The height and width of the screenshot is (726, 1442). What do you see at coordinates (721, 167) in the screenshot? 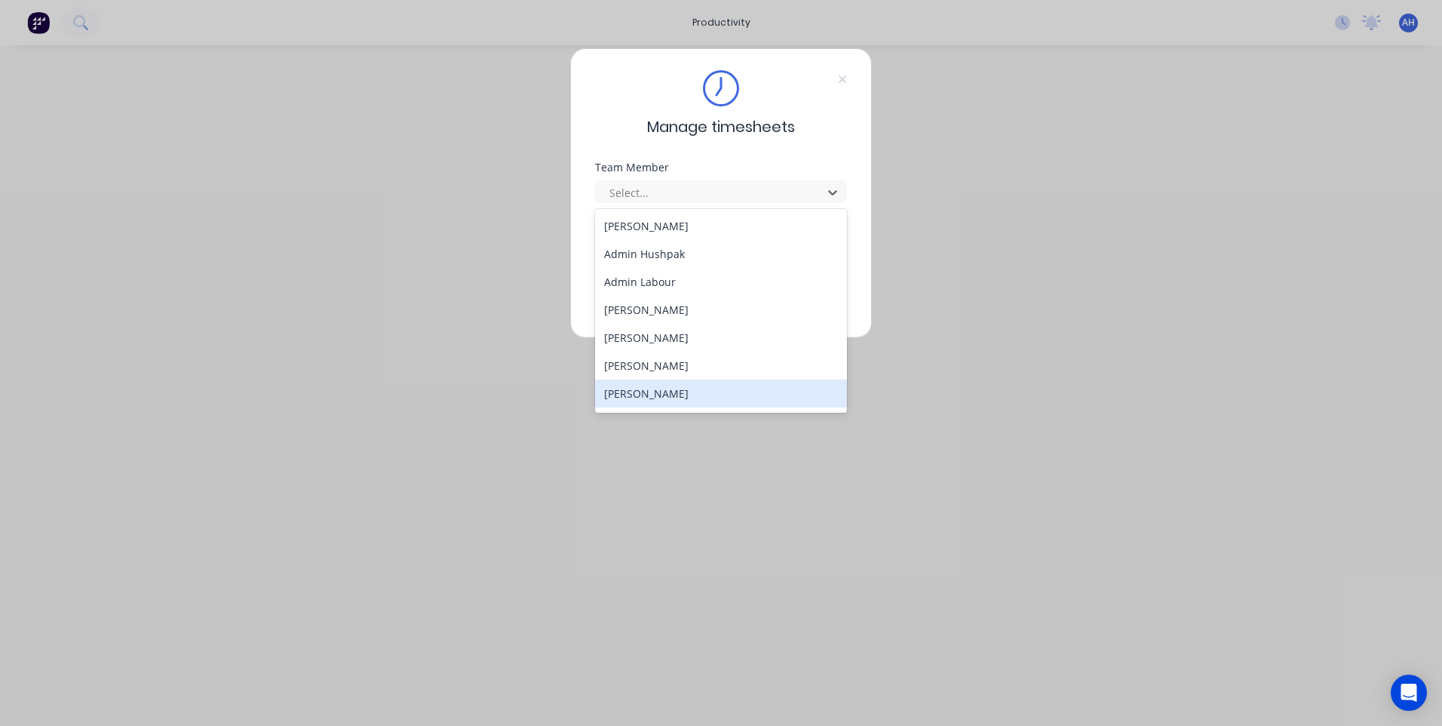
I see `div: Team Member` at bounding box center [721, 167].